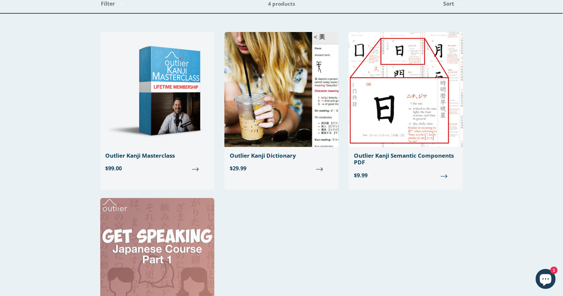 This screenshot has height=296, width=563. I want to click on div: Outlier Kanji Dictionary, so click(282, 156).